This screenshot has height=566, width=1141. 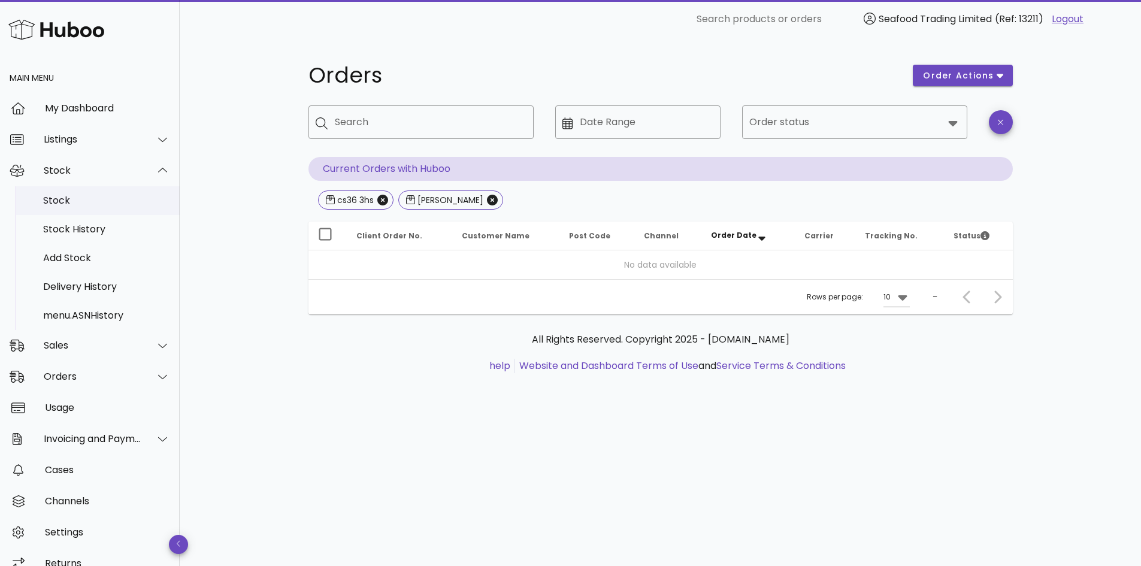 I want to click on div: 10, so click(x=887, y=297).